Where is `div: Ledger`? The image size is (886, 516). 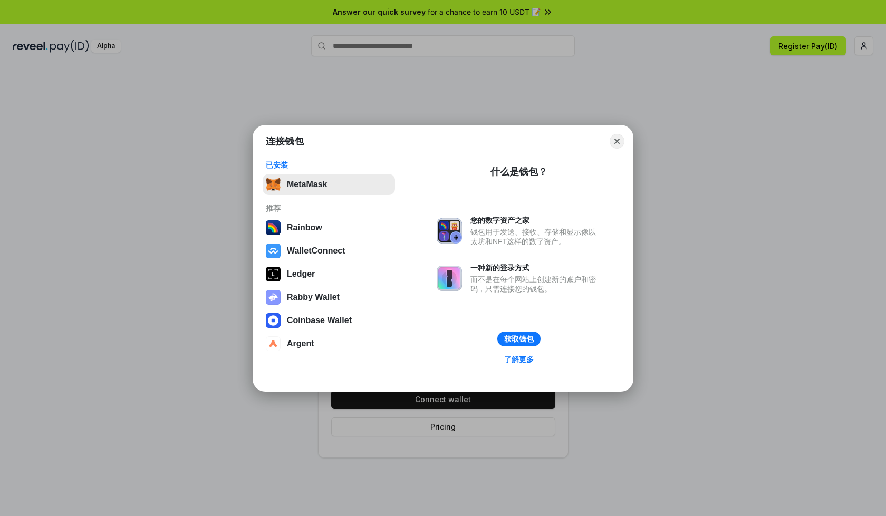
div: Ledger is located at coordinates (300, 274).